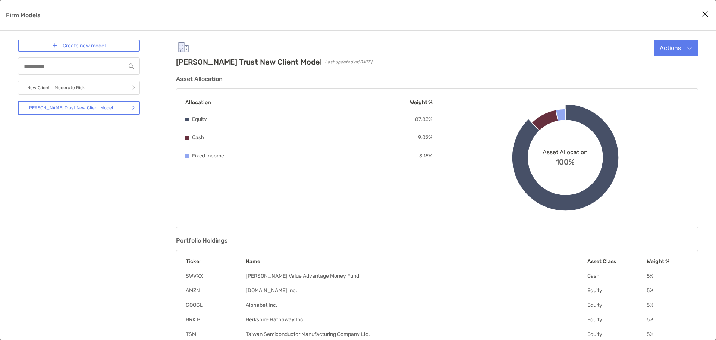  What do you see at coordinates (416, 334) in the screenshot?
I see `td: Taiwan Semiconductor Manufacturing Company Ltd.` at bounding box center [416, 334].